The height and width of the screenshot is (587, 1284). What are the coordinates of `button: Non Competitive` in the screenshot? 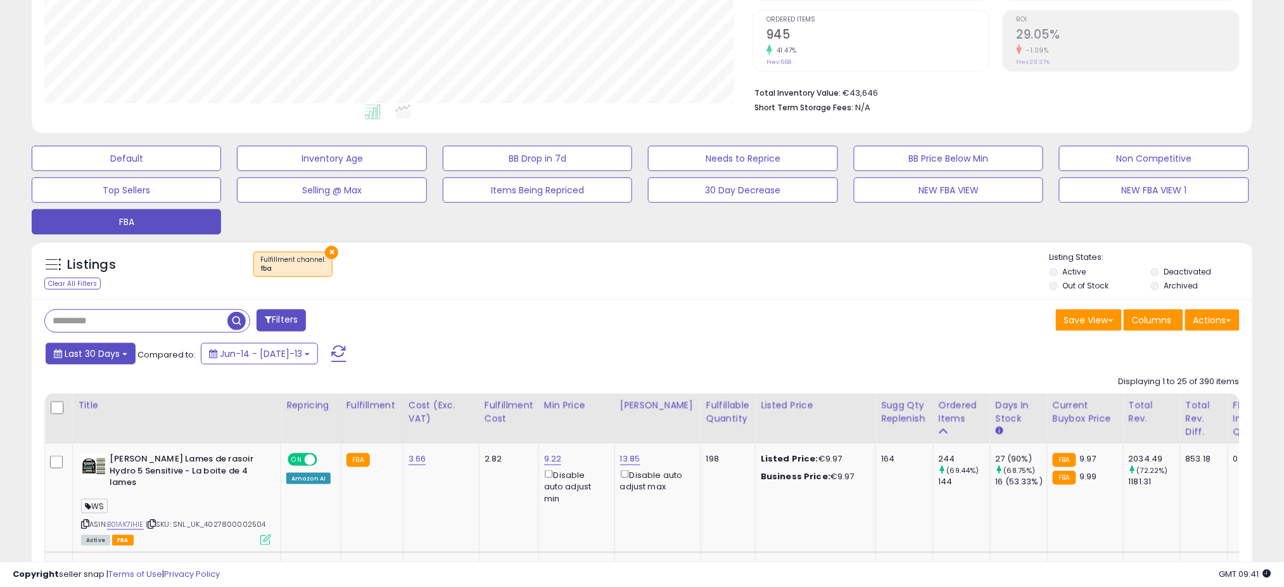 It's located at (1153, 158).